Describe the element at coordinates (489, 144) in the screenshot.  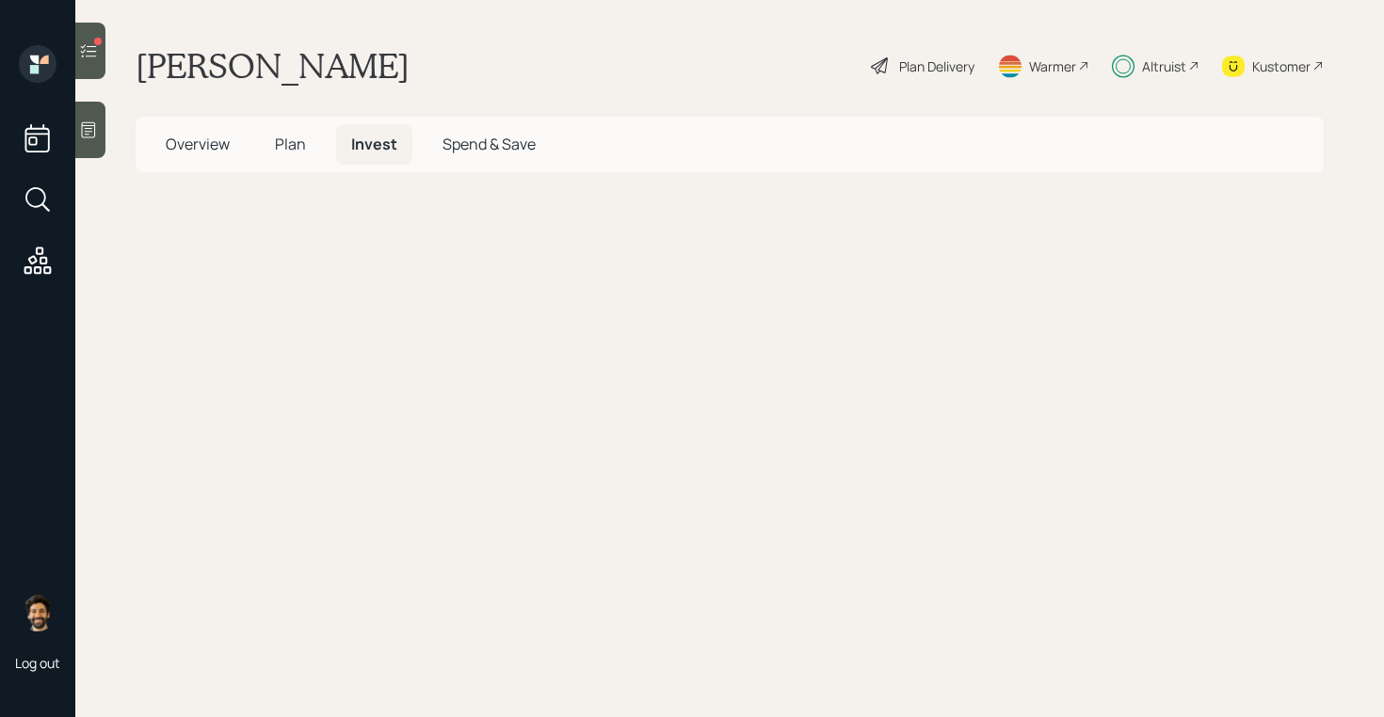
I see `span: Spend & Save` at that location.